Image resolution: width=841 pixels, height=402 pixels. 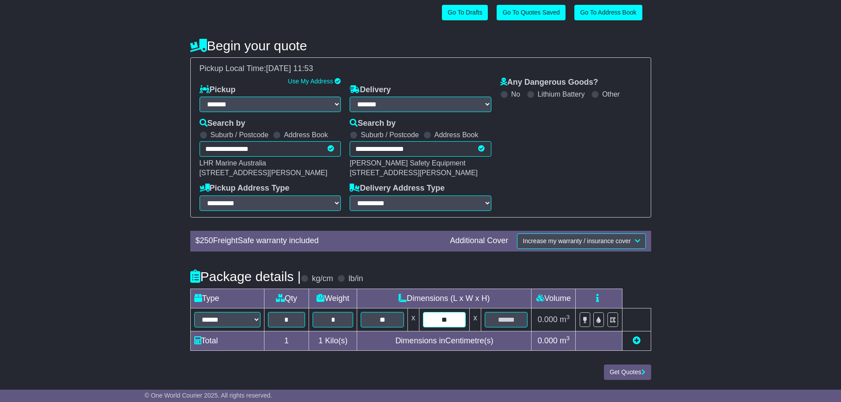 What do you see at coordinates (207, 241) in the screenshot?
I see `span: 250` at bounding box center [207, 241].